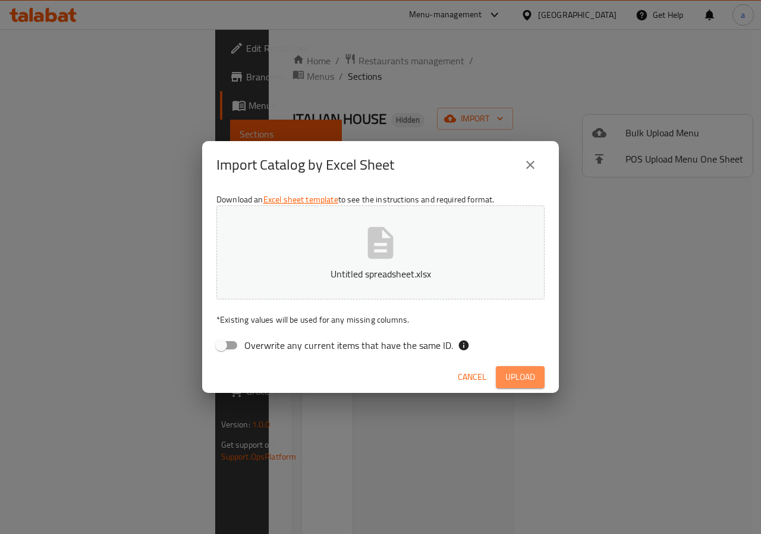 The height and width of the screenshot is (534, 761). I want to click on button: Untitled spreadsheet.xlsx, so click(381, 252).